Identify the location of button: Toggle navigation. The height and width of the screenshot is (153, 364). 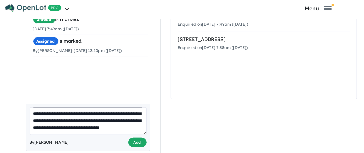
(318, 8).